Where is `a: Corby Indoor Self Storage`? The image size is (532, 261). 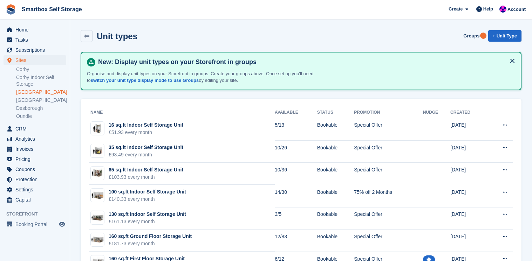 a: Corby Indoor Self Storage is located at coordinates (41, 81).